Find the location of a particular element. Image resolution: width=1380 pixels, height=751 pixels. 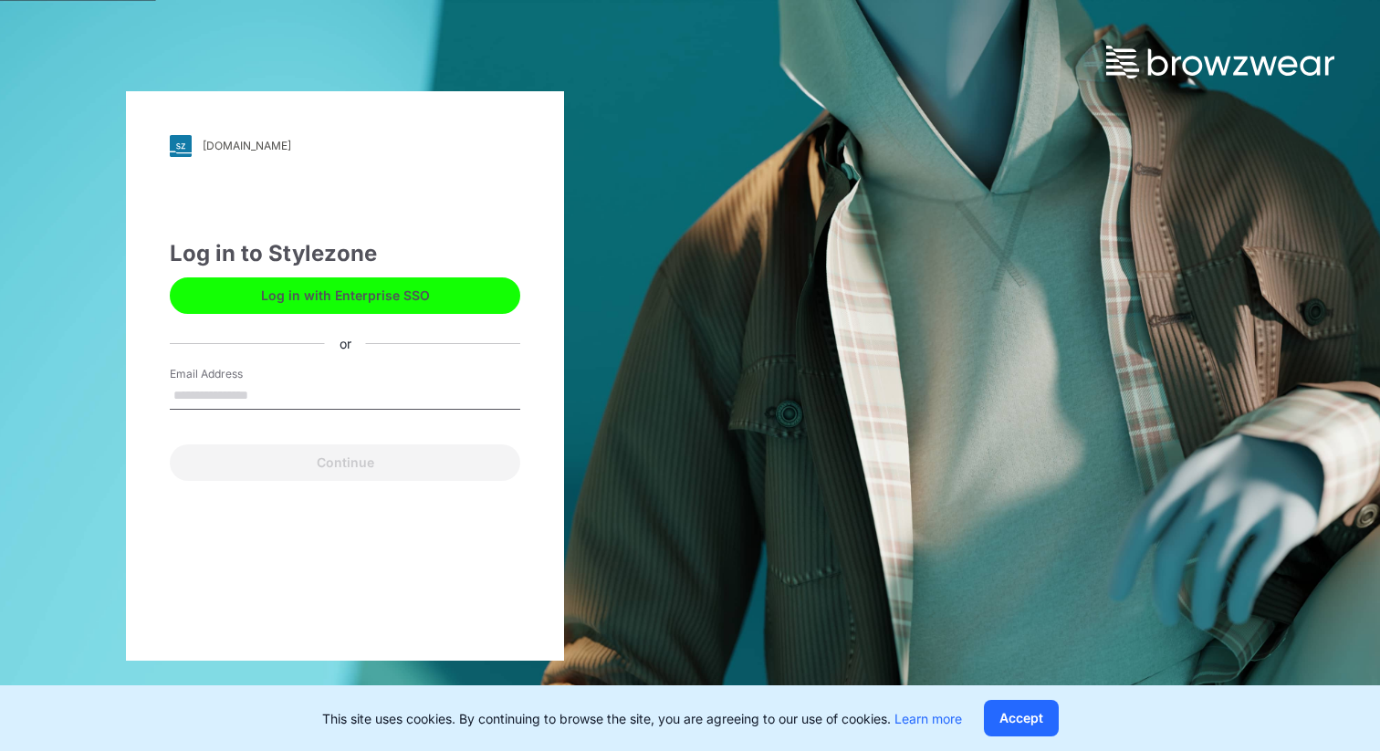

a: Learn more is located at coordinates (928, 718).